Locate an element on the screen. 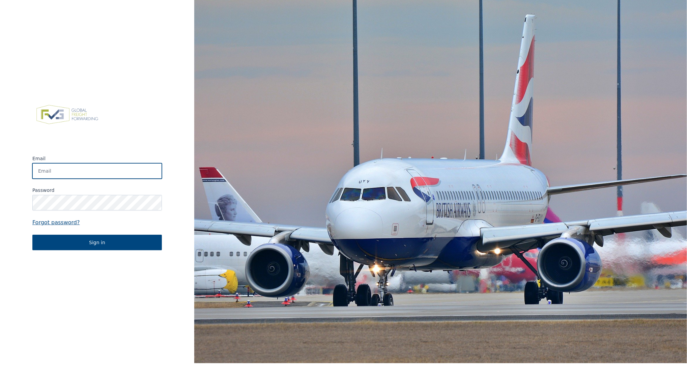 This screenshot has height=375, width=687. a: Forgot password? is located at coordinates (97, 222).